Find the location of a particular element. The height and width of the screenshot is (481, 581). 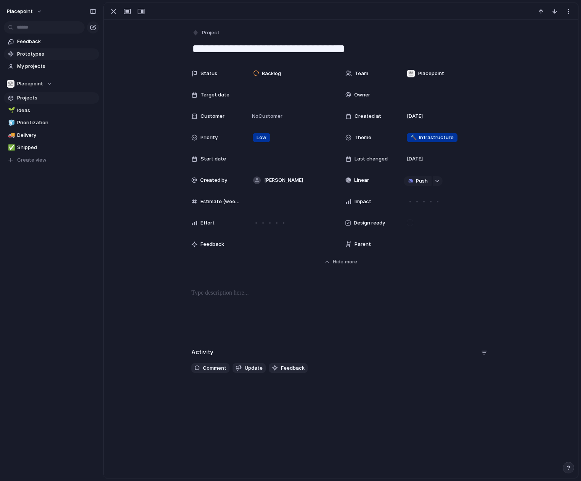

div: 🚚Delivery is located at coordinates (51, 135).